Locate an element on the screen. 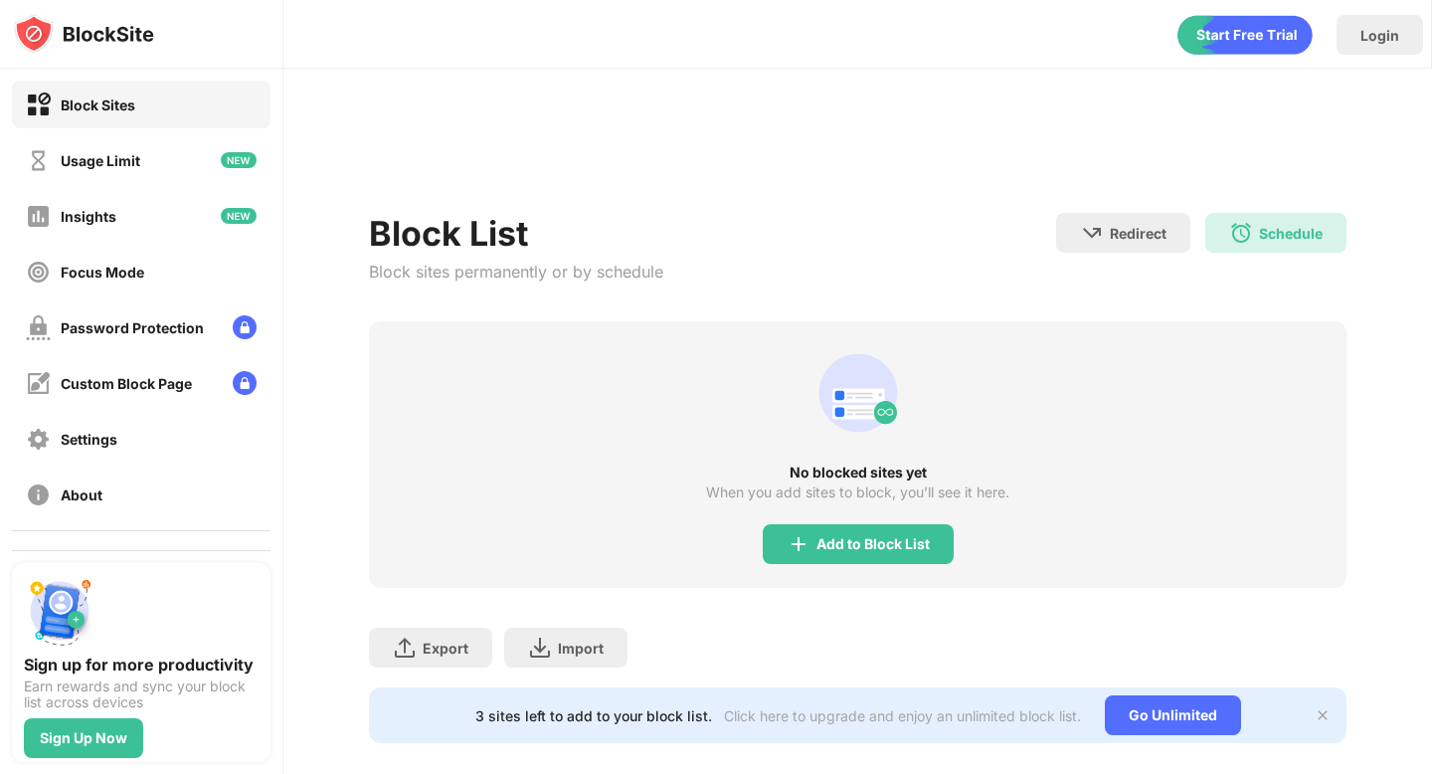 The height and width of the screenshot is (774, 1432). img: insights-off.svg is located at coordinates (38, 216).